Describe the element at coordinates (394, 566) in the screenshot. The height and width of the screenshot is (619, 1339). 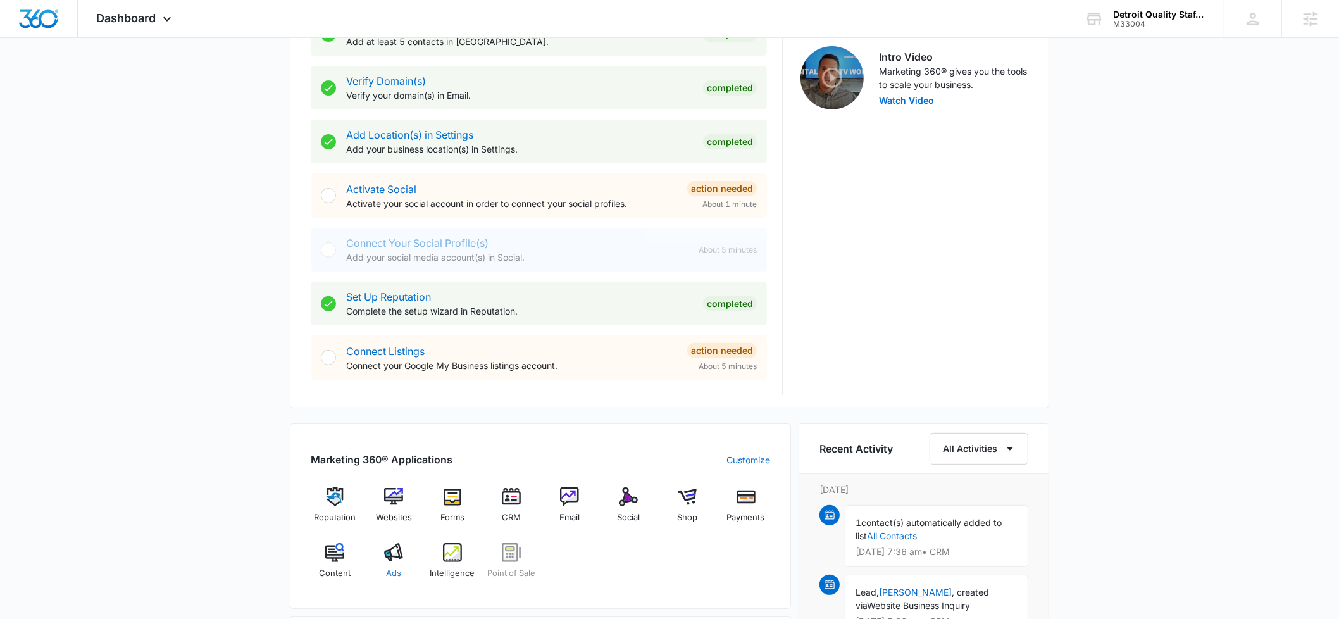
I see `a: Ads` at that location.